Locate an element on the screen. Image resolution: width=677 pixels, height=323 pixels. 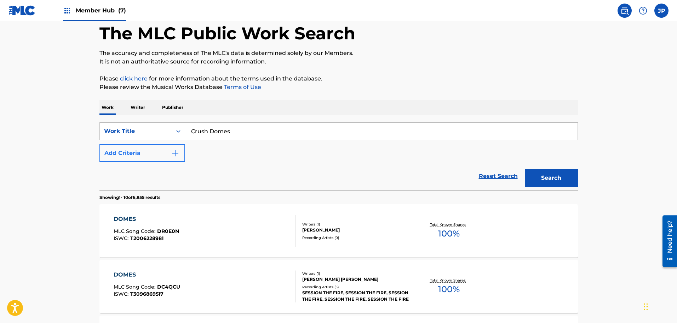
div: User Menu is located at coordinates (662, 11).